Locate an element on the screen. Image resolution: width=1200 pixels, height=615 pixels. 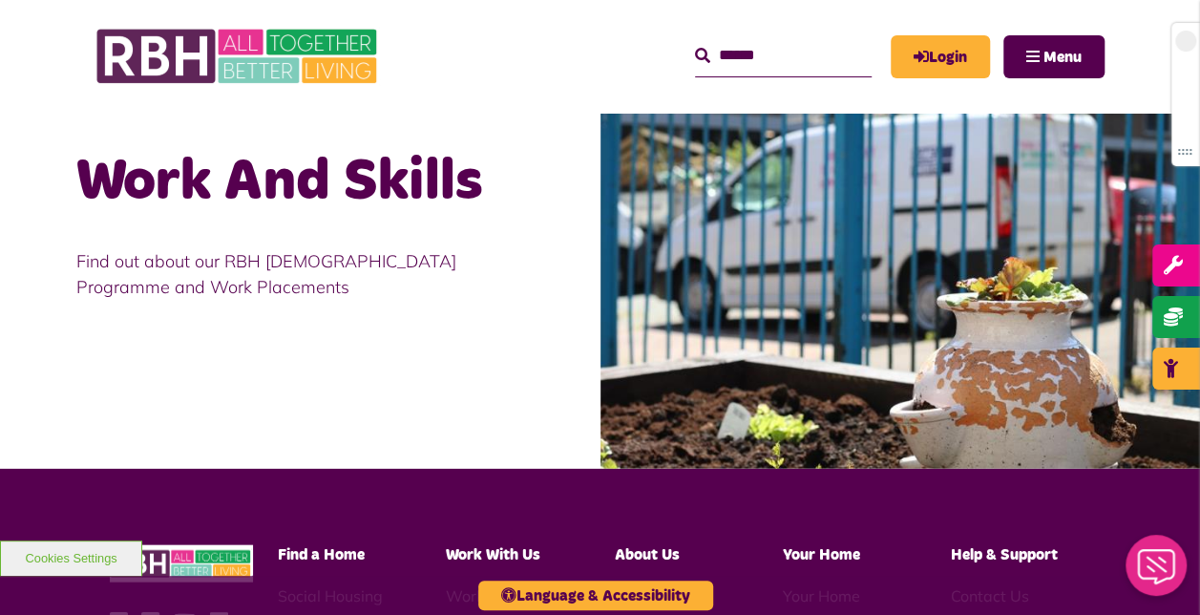
h2: Work And Skills is located at coordinates (300, 181).